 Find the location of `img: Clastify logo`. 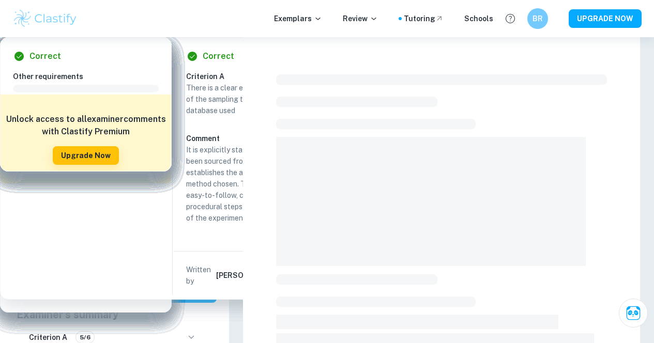

img: Clastify logo is located at coordinates (45, 19).